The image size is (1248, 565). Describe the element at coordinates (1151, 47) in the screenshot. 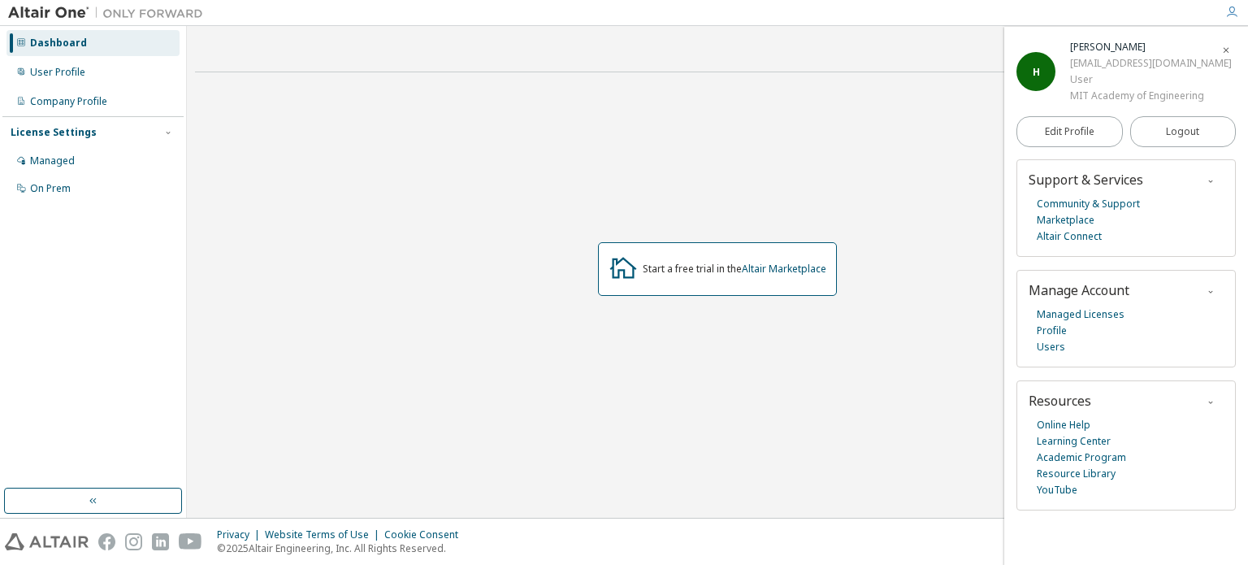

I see `div: Harshad Dalvi` at that location.